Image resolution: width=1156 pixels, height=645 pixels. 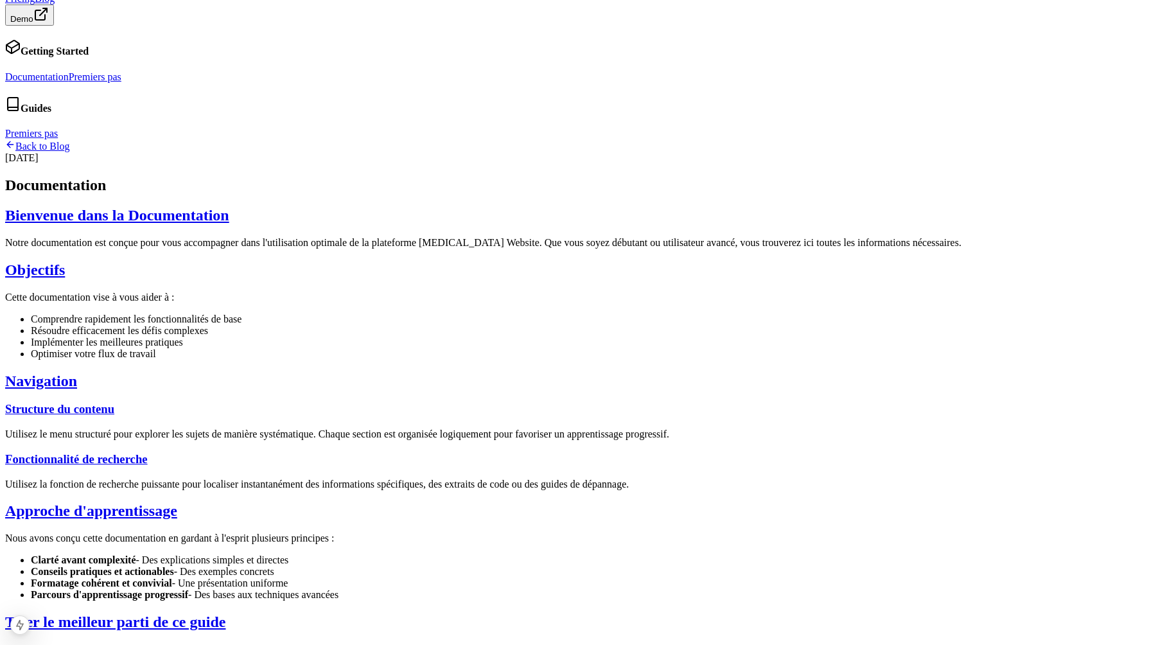 I want to click on a: Fonctionnalité de recherche, so click(x=76, y=459).